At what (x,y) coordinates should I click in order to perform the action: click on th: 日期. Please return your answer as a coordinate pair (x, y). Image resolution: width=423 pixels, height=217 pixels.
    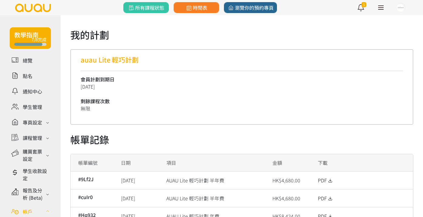
    Looking at the image, I should click on (139, 163).